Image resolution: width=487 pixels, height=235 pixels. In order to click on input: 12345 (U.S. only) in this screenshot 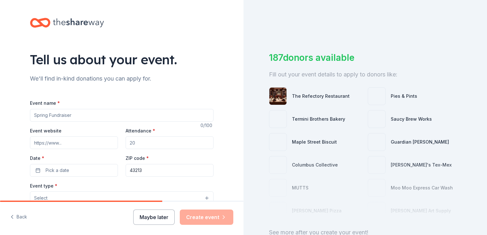, I will do `click(169, 170)`.